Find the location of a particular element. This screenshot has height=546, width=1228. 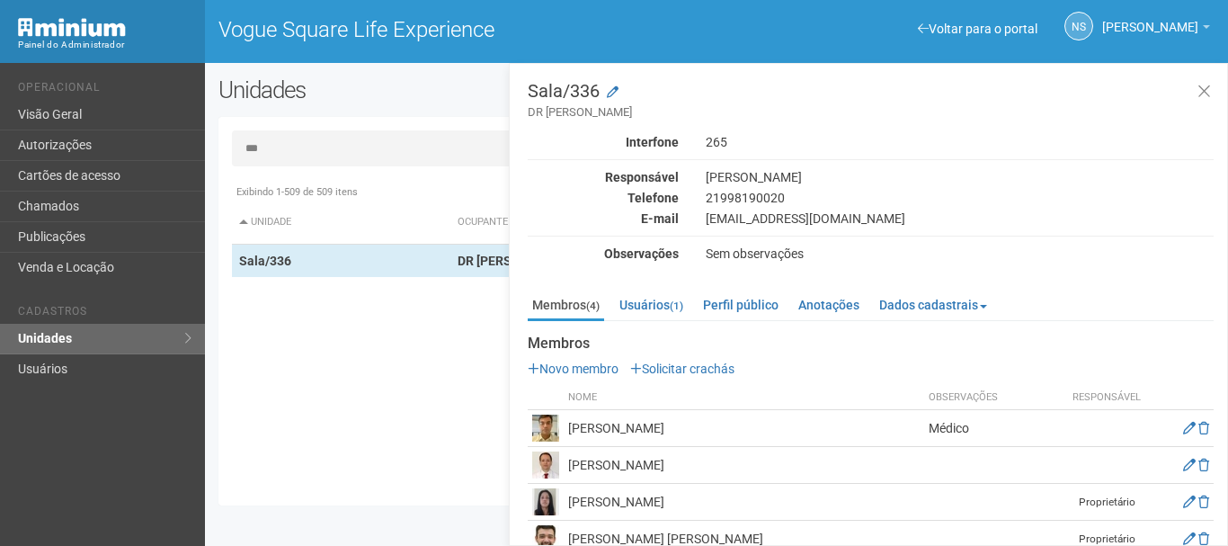

img: Minium is located at coordinates (72, 27).